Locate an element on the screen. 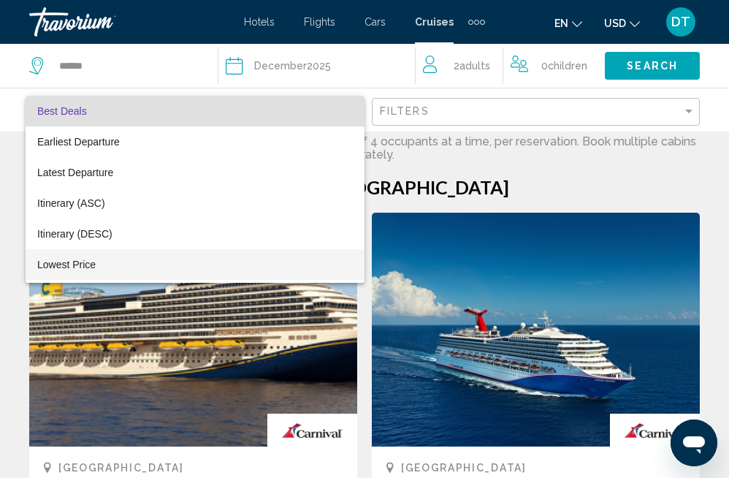 This screenshot has height=478, width=729. div: Sort by is located at coordinates (195, 189).